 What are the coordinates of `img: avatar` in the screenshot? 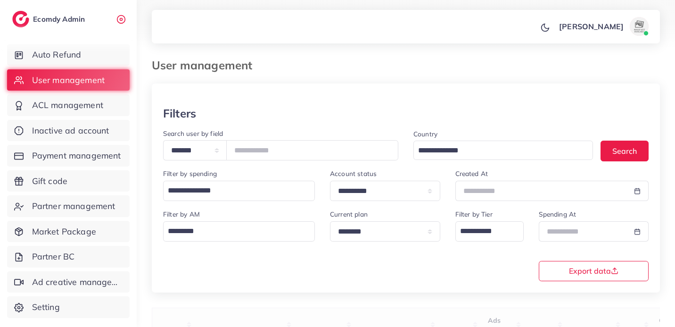 It's located at (639, 26).